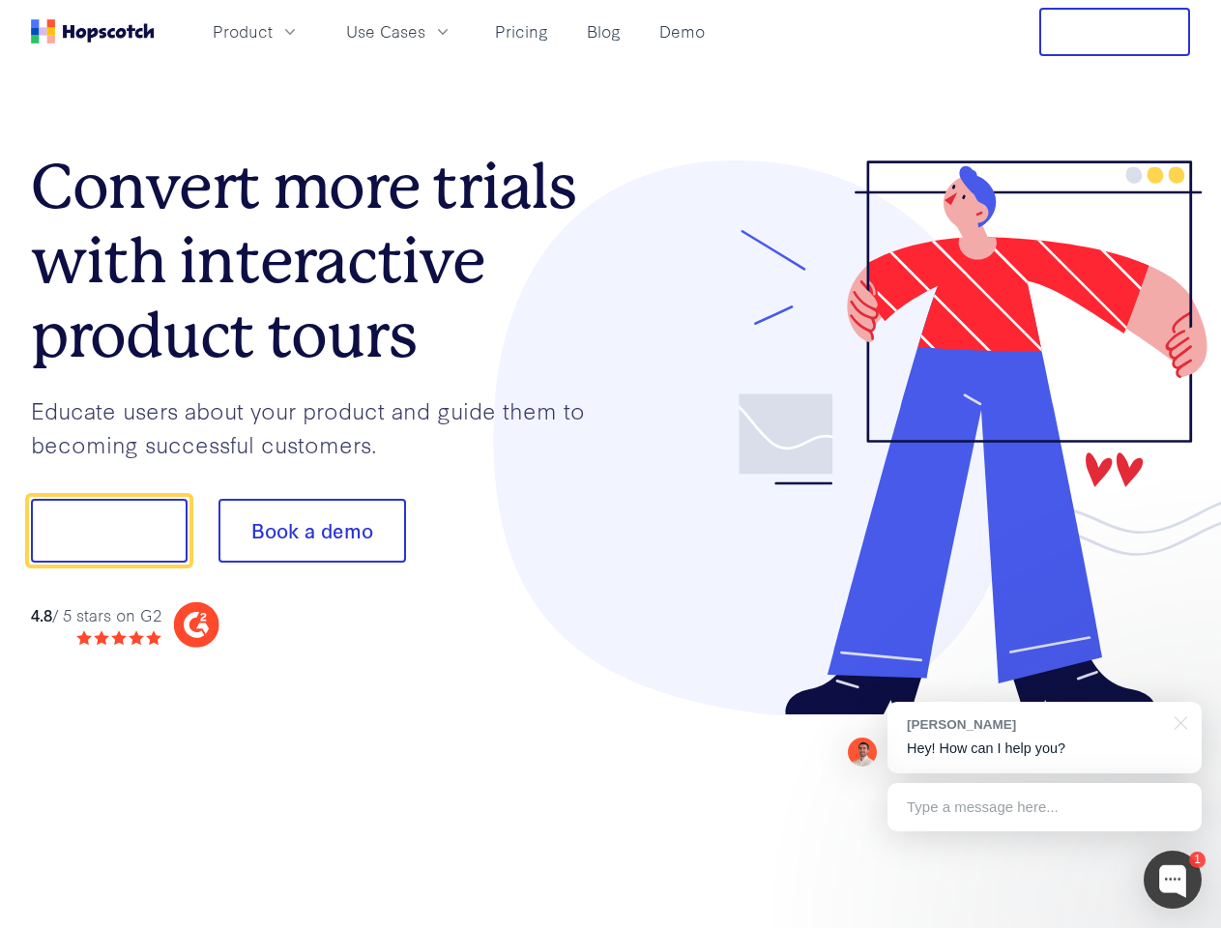  Describe the element at coordinates (386, 31) in the screenshot. I see `span: Use Cases` at that location.